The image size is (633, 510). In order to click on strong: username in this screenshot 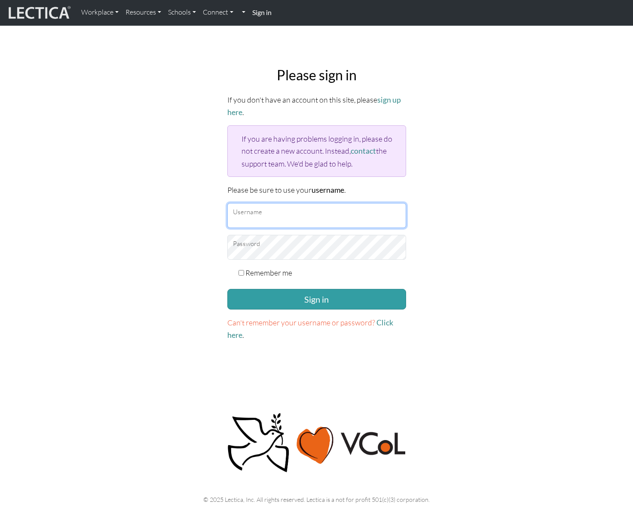, I will do `click(328, 190)`.